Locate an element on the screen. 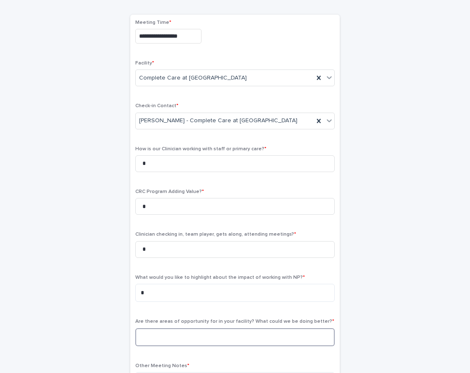 The image size is (470, 373). span: Other Meeting Notes is located at coordinates (162, 366).